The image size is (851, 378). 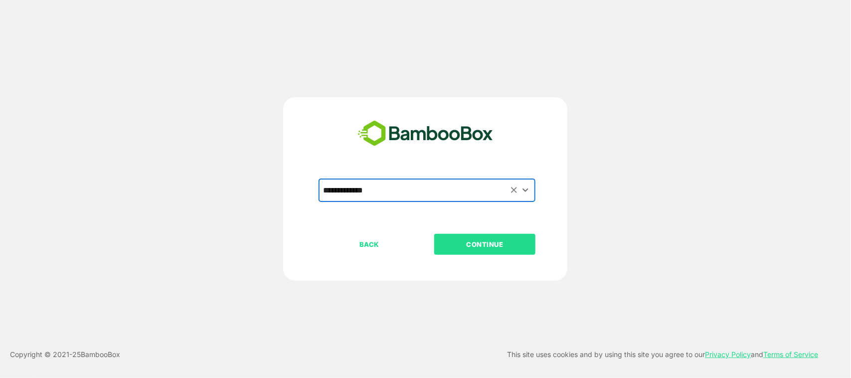 I want to click on p: This site uses cookies and by using this site you agree to our and, so click(x=663, y=354).